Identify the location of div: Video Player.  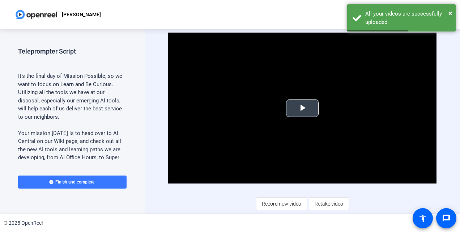
(302, 108).